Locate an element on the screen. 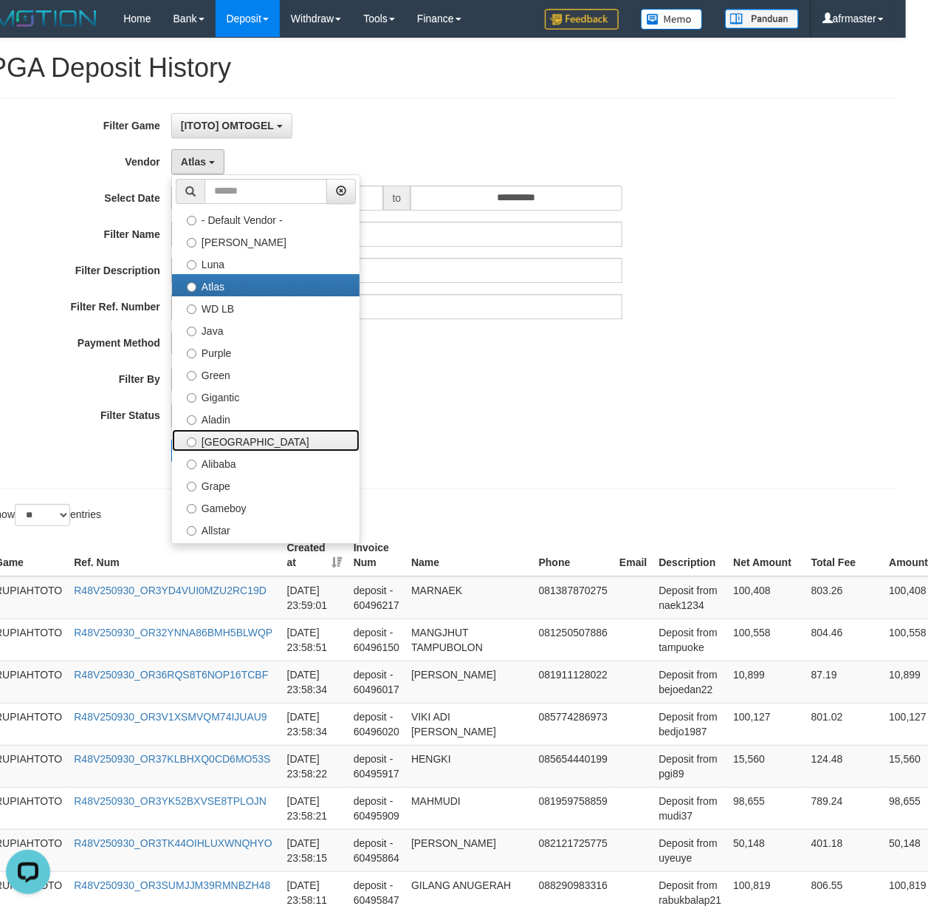 The image size is (928, 906). input: - Default Vendor - is located at coordinates (191, 220).